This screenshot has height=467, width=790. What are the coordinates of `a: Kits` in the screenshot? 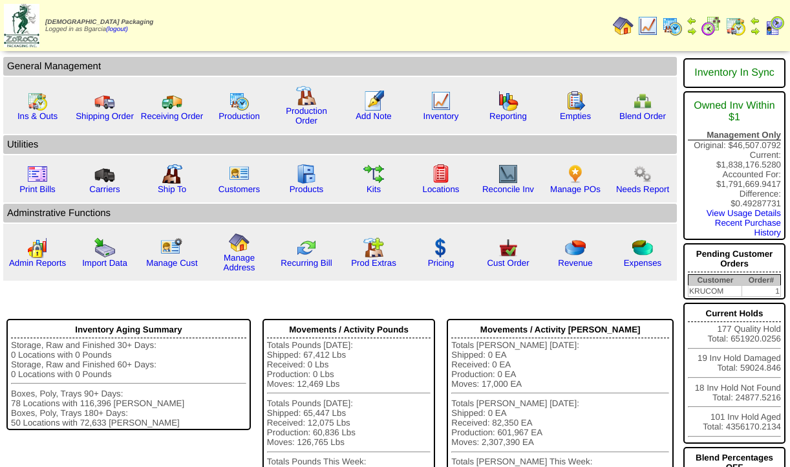 It's located at (373, 189).